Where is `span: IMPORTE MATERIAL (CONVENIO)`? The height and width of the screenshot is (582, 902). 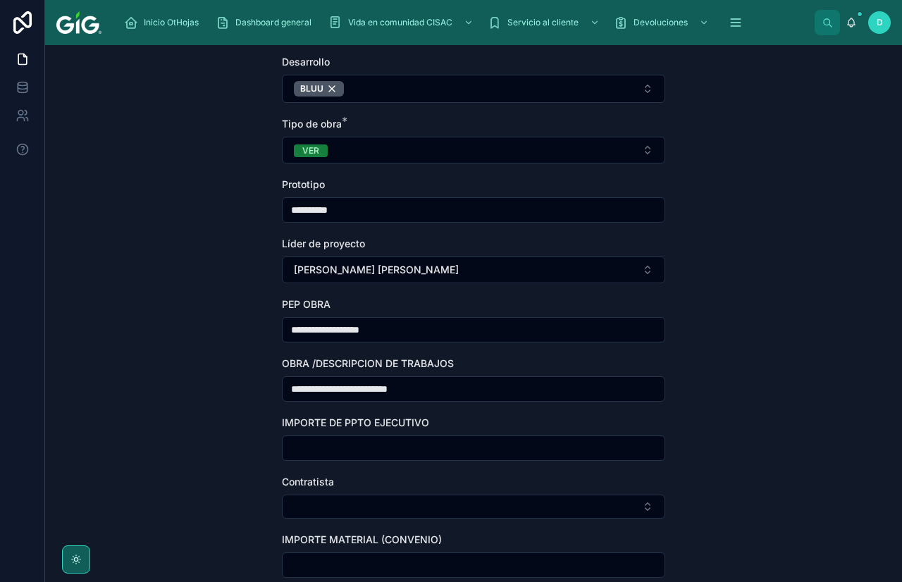 span: IMPORTE MATERIAL (CONVENIO) is located at coordinates (362, 539).